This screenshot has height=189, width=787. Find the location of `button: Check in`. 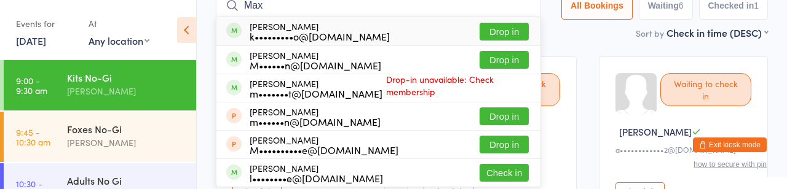

button: Check in is located at coordinates (504, 173).